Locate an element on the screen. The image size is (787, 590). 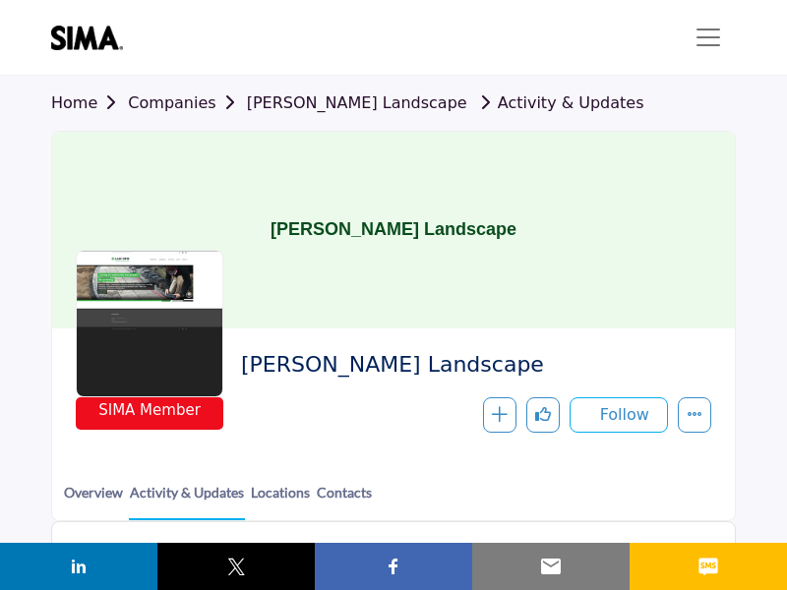
span: SIMA Member is located at coordinates (150, 410).